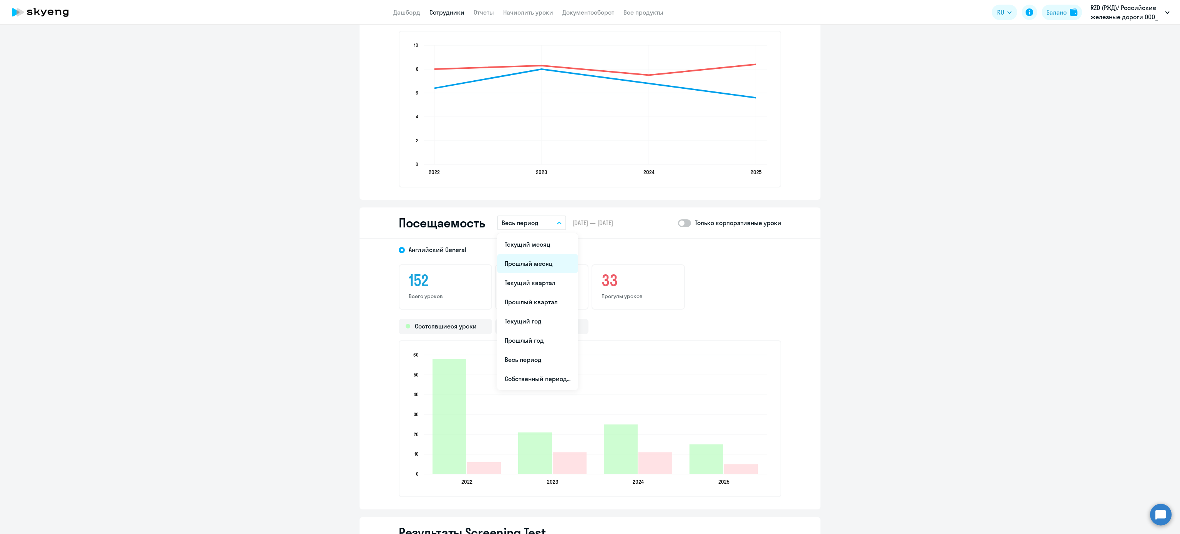 This screenshot has width=1180, height=534. Describe the element at coordinates (706, 459) in the screenshot. I see `path: 2025-07-26T21:00:00.000Z Состоявшиеся уроки 15` at that location.